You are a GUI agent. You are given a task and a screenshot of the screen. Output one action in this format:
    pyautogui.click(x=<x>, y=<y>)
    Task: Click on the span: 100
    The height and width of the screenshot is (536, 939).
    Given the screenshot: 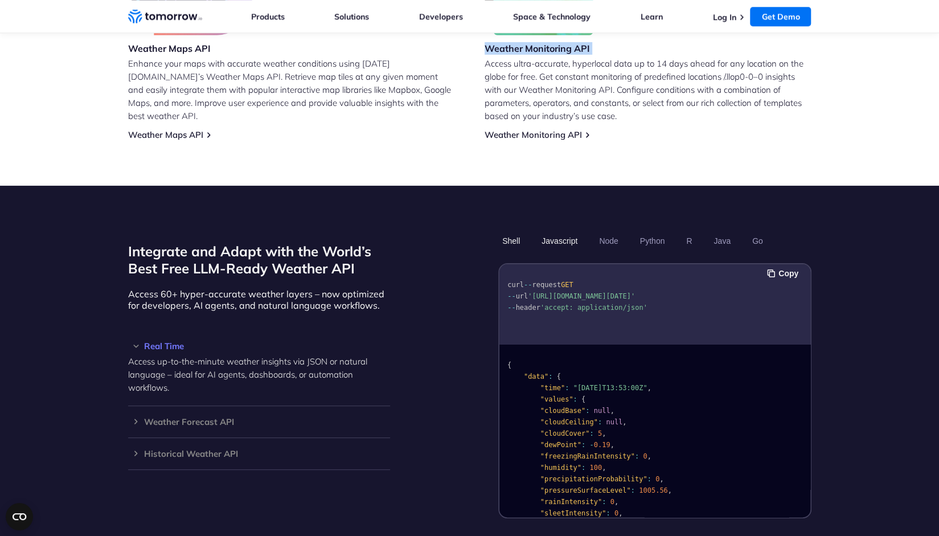 What is the action you would take?
    pyautogui.click(x=596, y=468)
    